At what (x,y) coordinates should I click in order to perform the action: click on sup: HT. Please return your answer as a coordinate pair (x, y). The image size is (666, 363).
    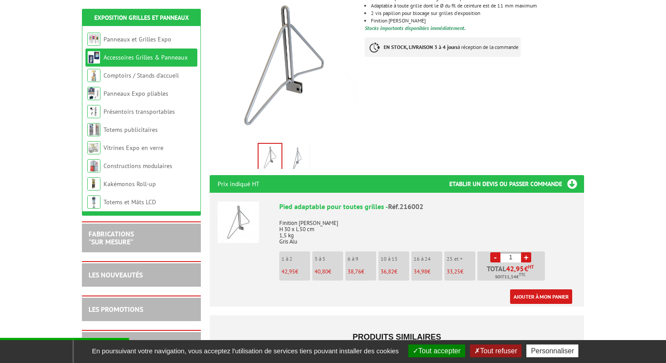
    Looking at the image, I should click on (531, 267).